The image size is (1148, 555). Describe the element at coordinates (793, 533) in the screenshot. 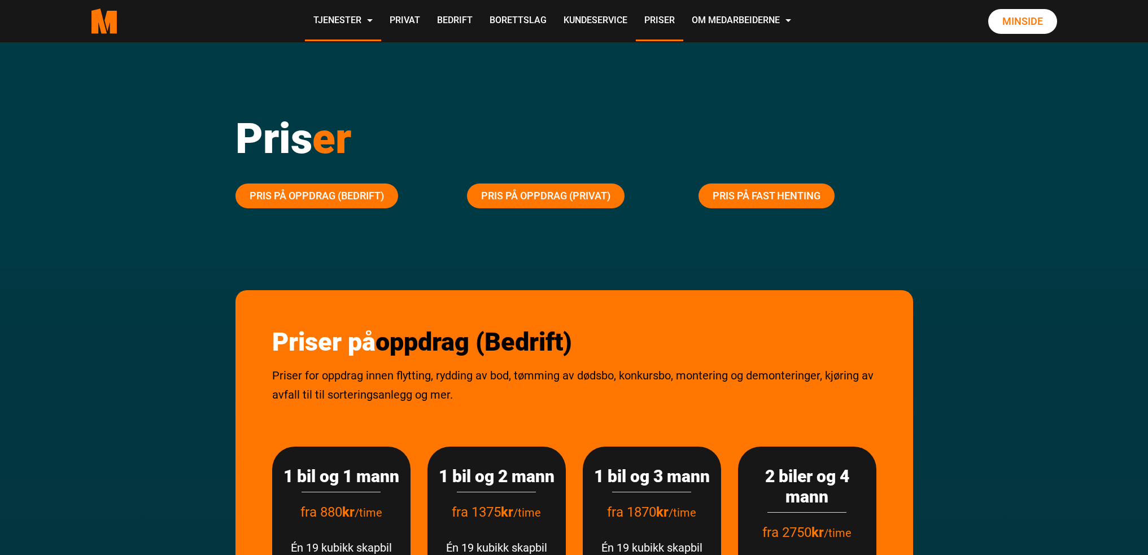

I see `span: fra 2750` at that location.